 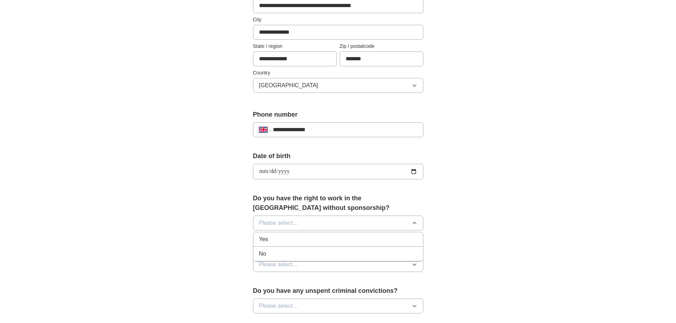 What do you see at coordinates (338, 115) in the screenshot?
I see `label: Phone number` at bounding box center [338, 115].